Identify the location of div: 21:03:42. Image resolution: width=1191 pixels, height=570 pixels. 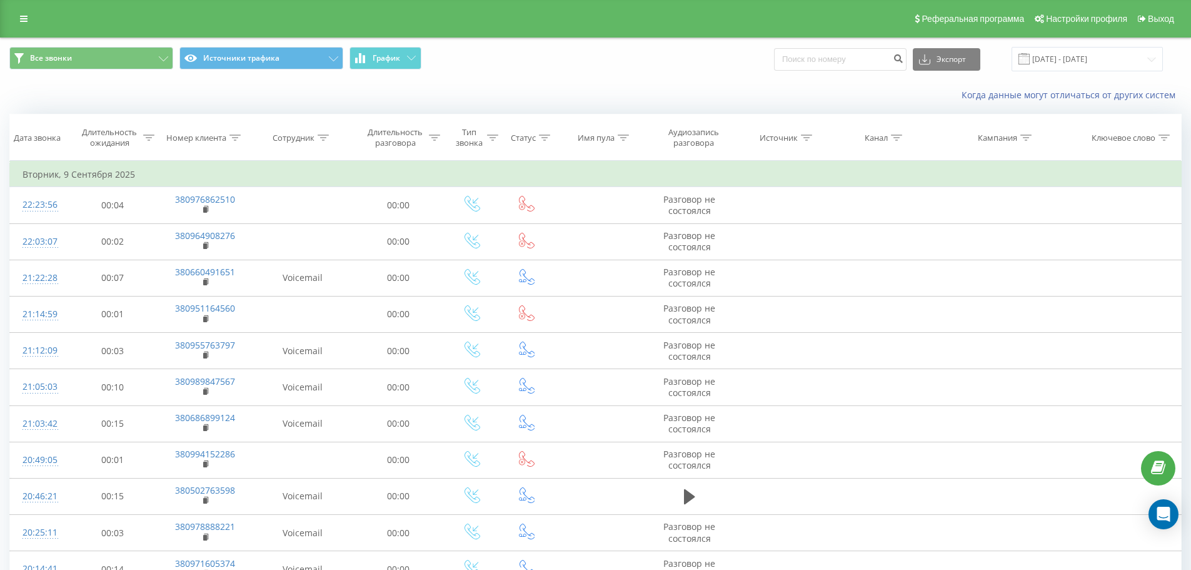
(39, 423).